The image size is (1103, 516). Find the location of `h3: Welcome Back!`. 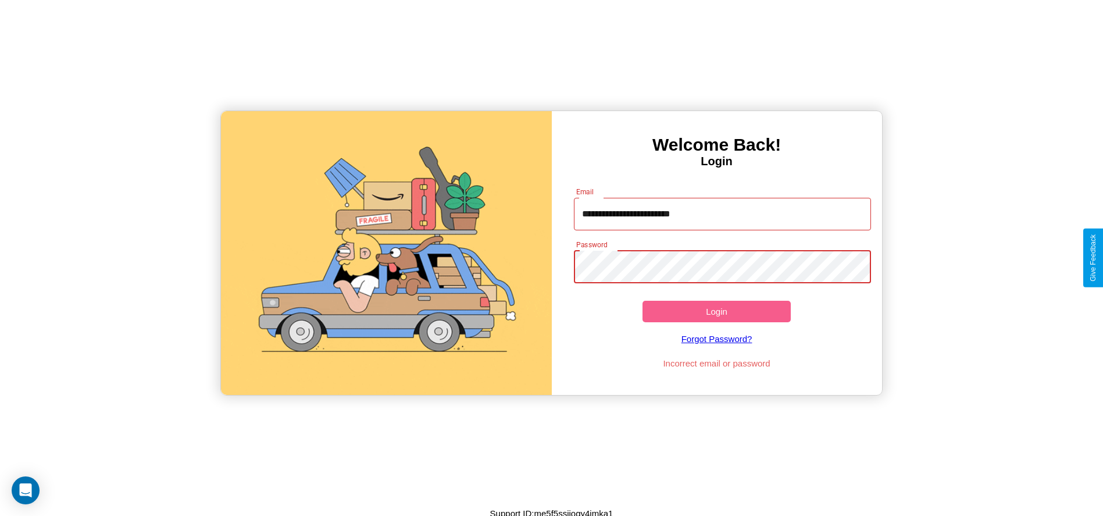

h3: Welcome Back! is located at coordinates (717, 145).